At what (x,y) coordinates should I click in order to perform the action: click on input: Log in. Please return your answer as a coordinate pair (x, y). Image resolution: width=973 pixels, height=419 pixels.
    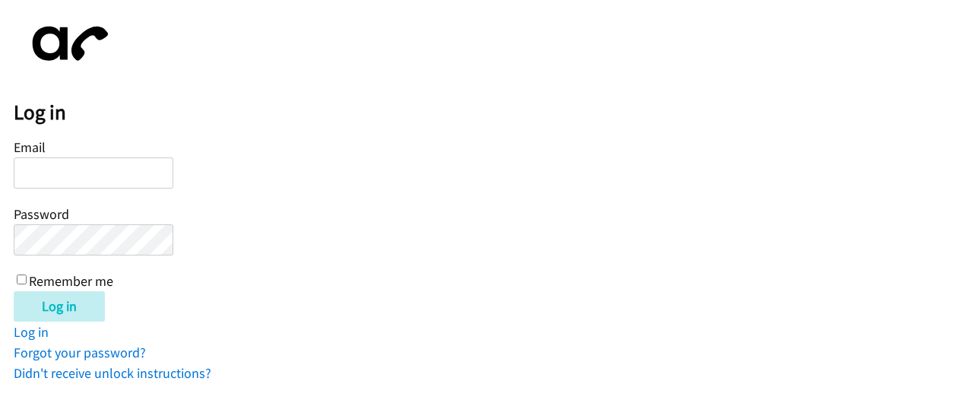
    Looking at the image, I should click on (59, 306).